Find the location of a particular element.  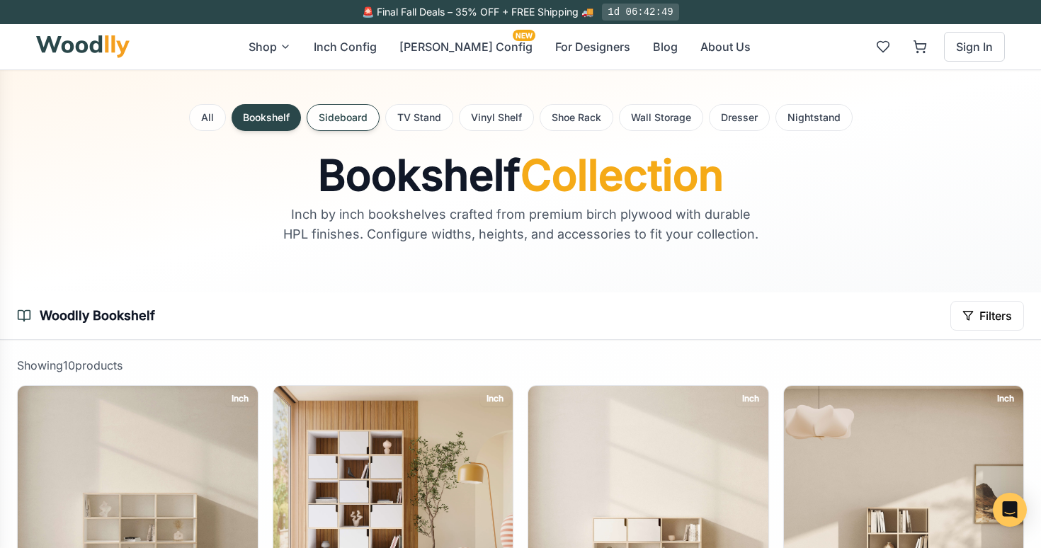

div: Open Intercom Messenger is located at coordinates (1010, 510).